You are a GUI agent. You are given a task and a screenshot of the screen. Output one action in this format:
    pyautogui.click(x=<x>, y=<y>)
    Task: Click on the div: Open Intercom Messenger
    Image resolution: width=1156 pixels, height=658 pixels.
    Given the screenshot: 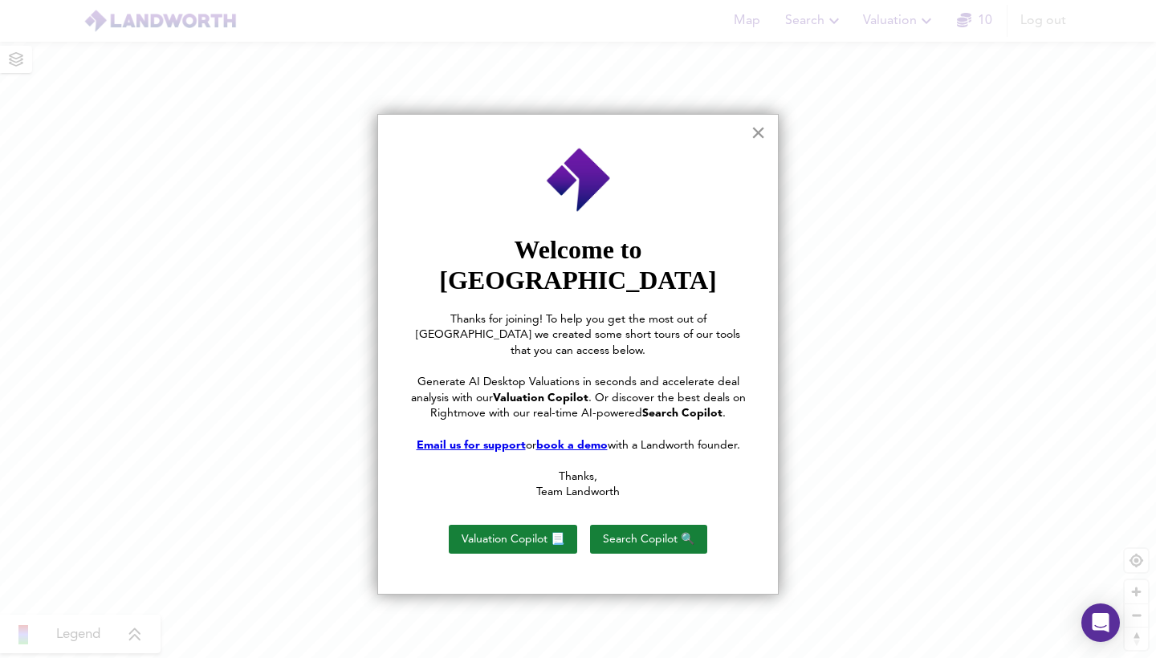 What is the action you would take?
    pyautogui.click(x=1100, y=623)
    